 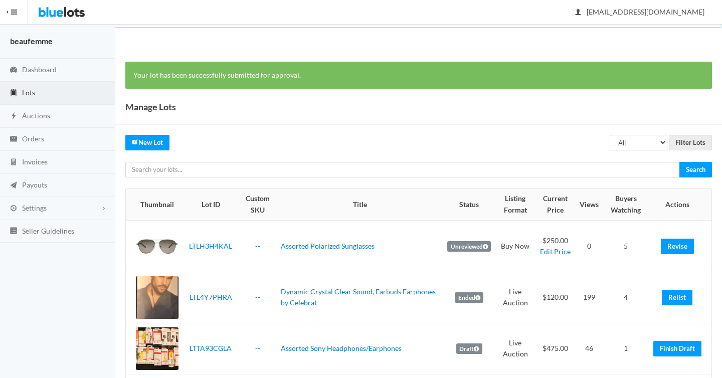 What do you see at coordinates (578, 13) in the screenshot?
I see `ion-icon: person` at bounding box center [578, 13].